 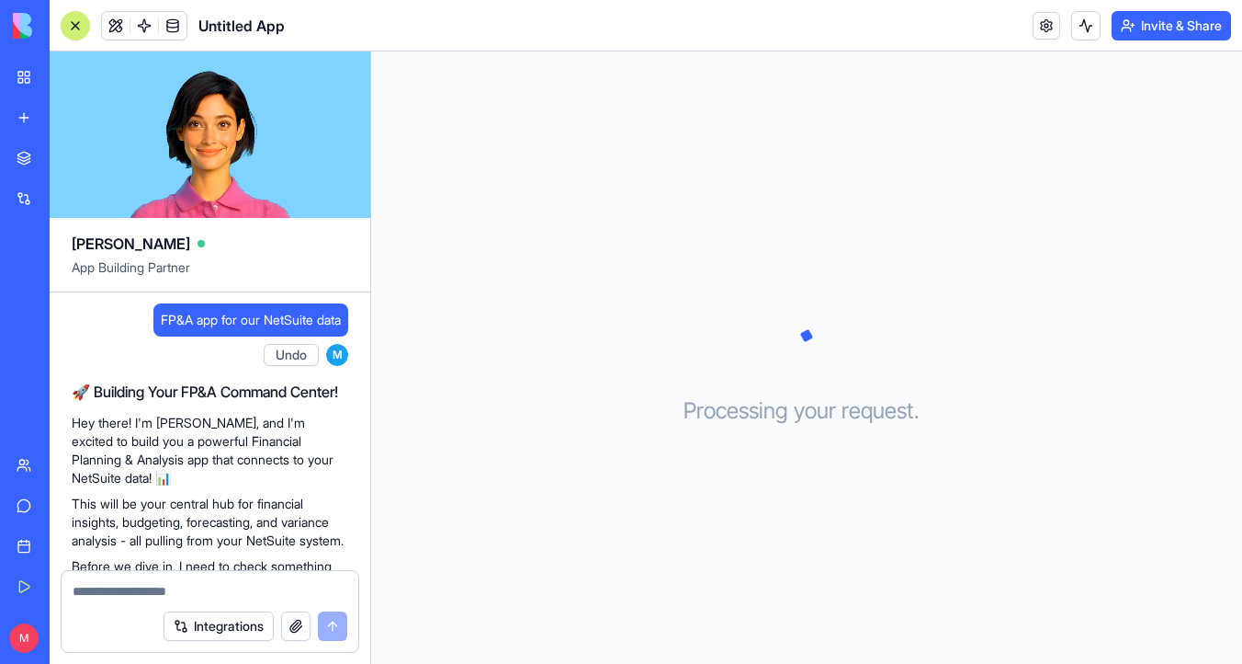 I want to click on h3: Processing your request, so click(x=807, y=411).